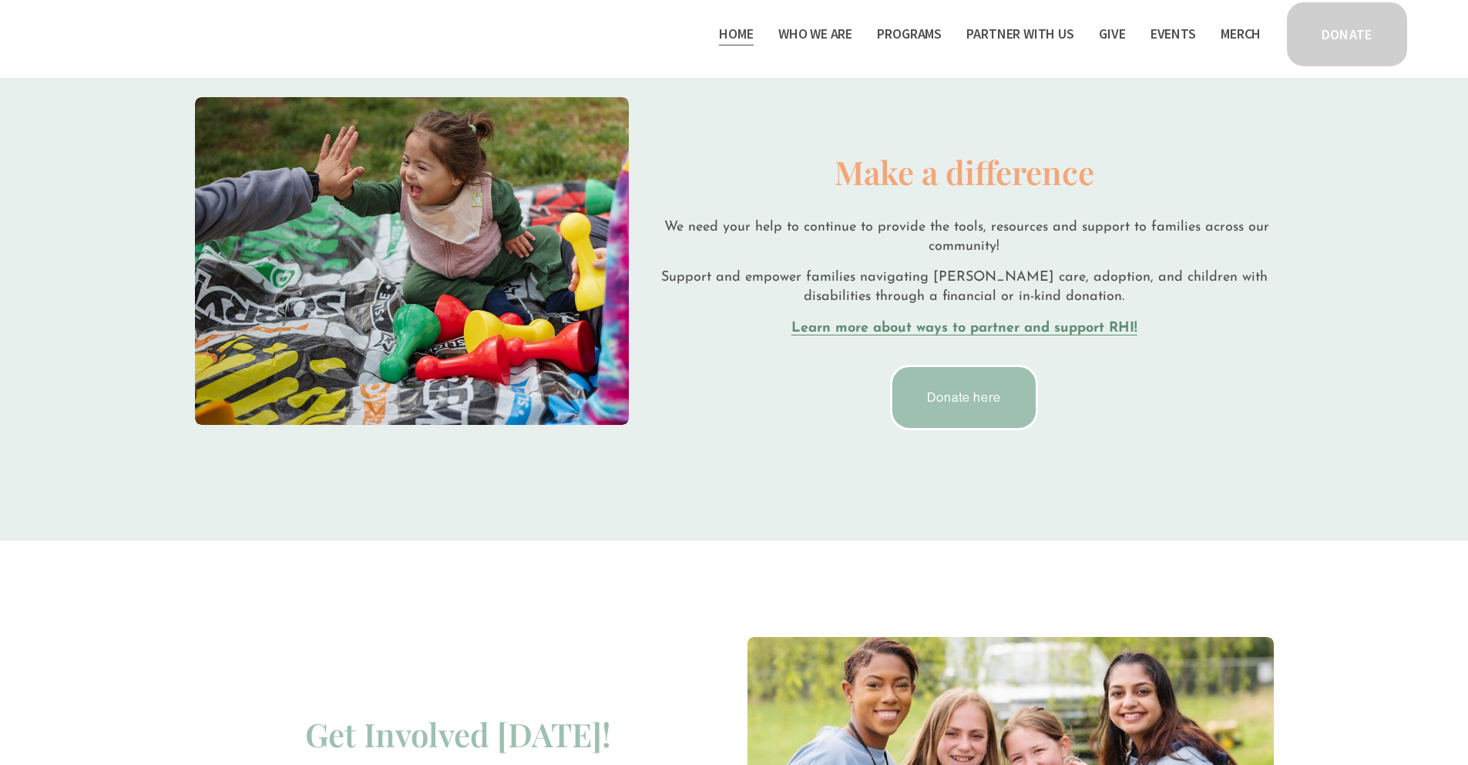 The width and height of the screenshot is (1468, 765). Describe the element at coordinates (736, 34) in the screenshot. I see `a: Home` at that location.